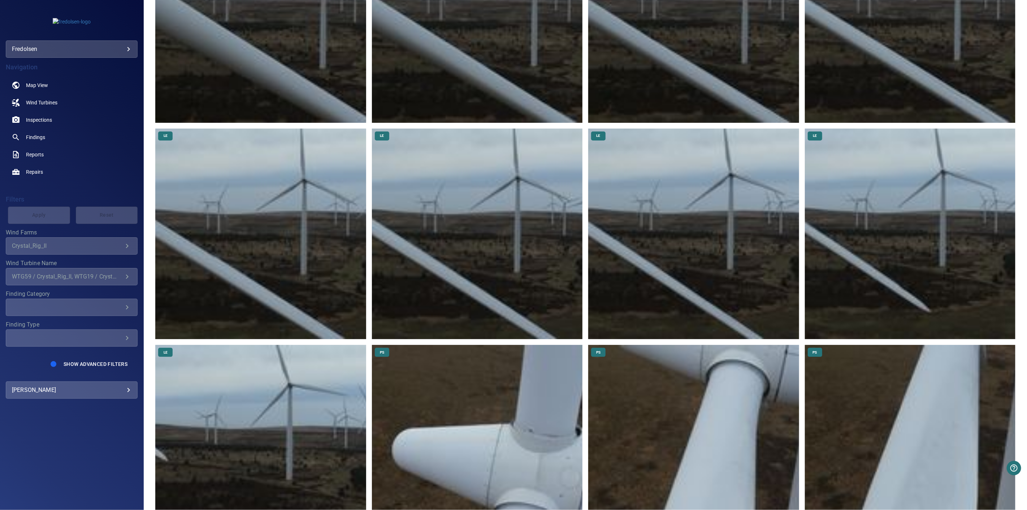 This screenshot has height=510, width=1027. I want to click on span: Map View, so click(37, 85).